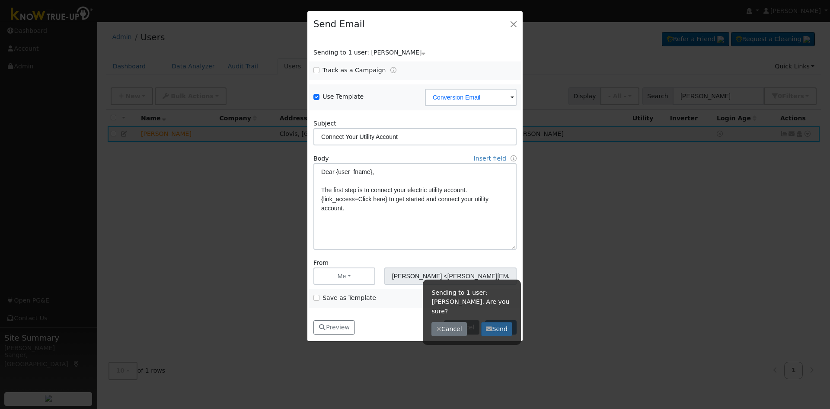 The width and height of the screenshot is (830, 409). What do you see at coordinates (317, 70) in the screenshot?
I see `input: Track as a Campaign` at bounding box center [317, 70].